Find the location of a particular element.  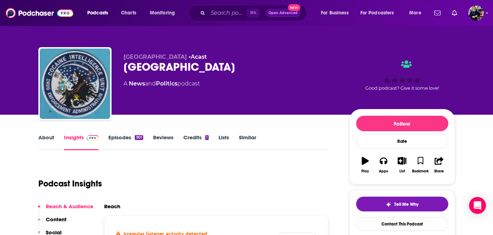

div: 901 is located at coordinates (139, 138).